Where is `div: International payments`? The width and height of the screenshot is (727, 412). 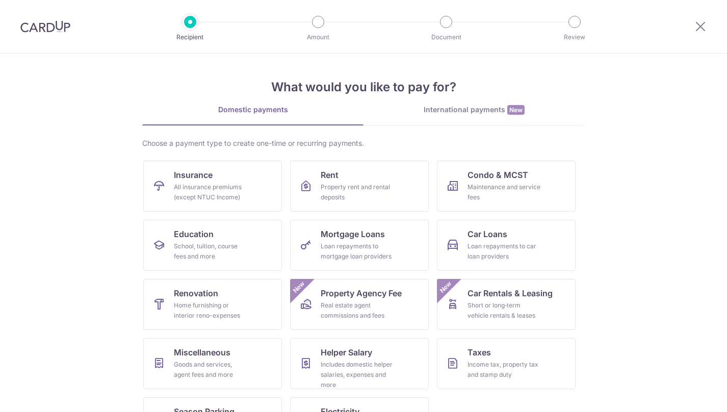 div: International payments is located at coordinates (474, 110).